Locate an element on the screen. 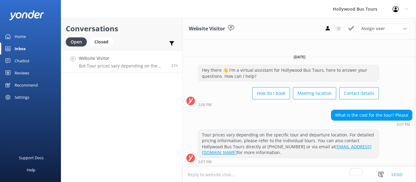 The height and width of the screenshot is (182, 416). div: Settings is located at coordinates (22, 97).